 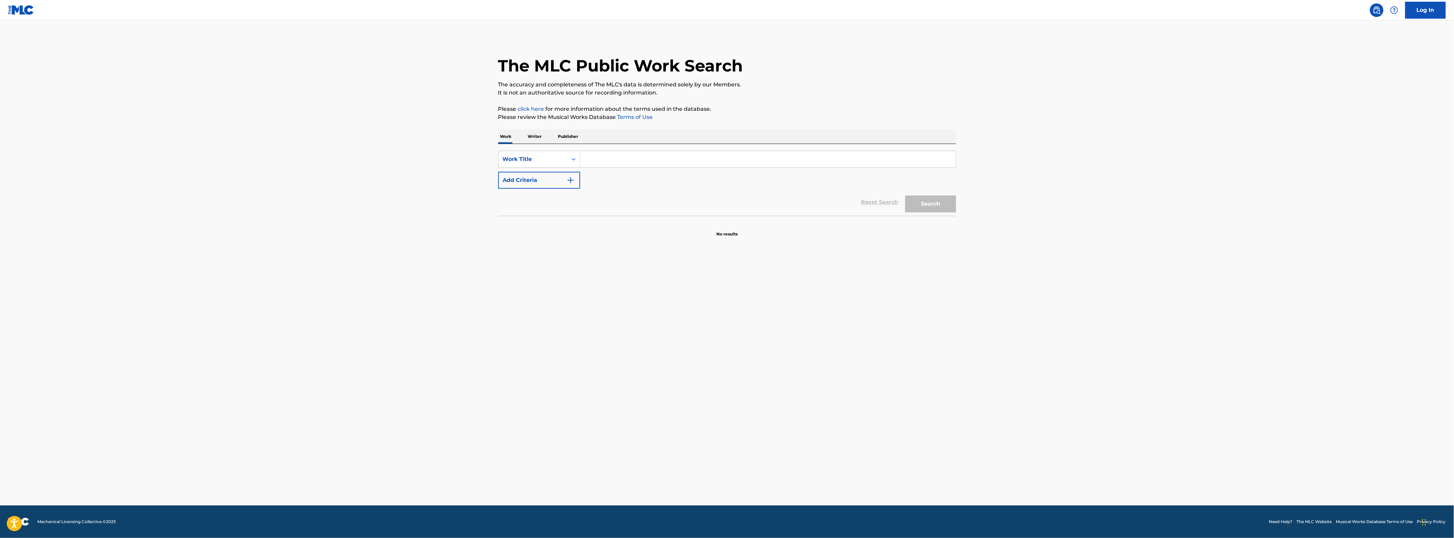 I want to click on form: Search Form, so click(x=727, y=183).